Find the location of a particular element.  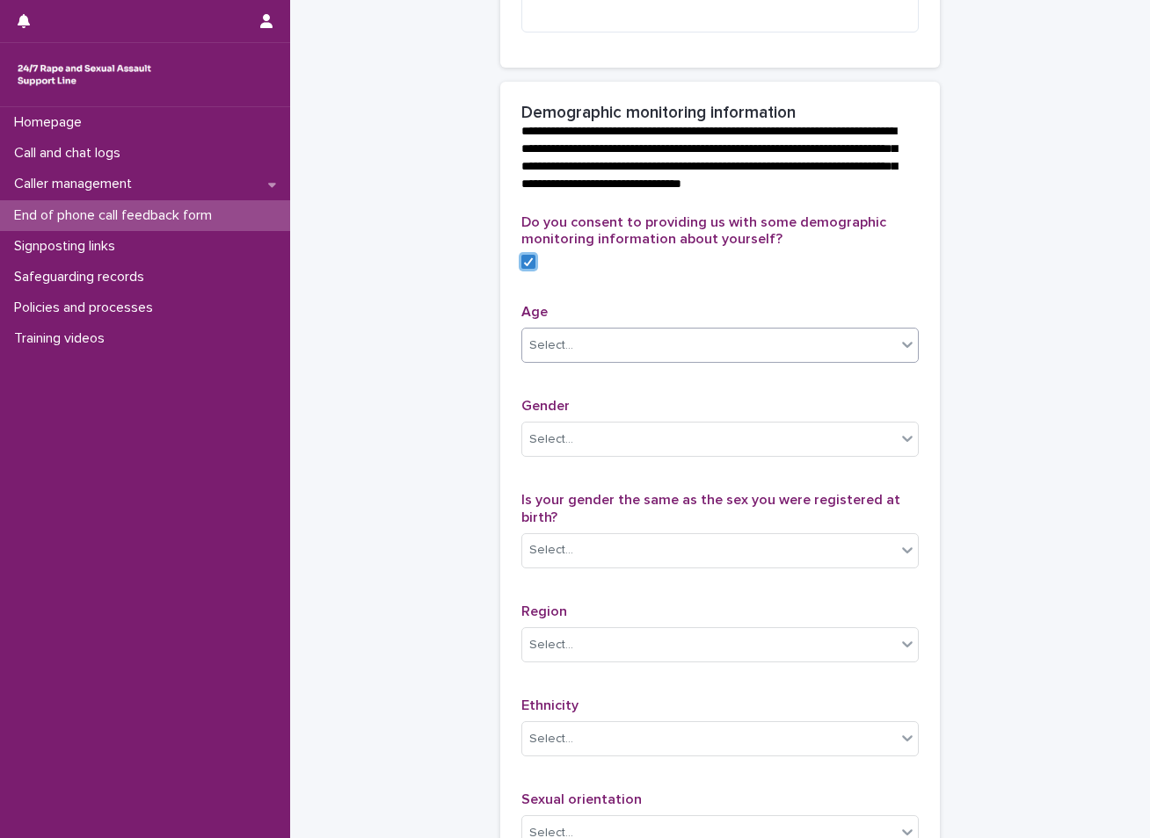

span: Ethnicity is located at coordinates (549, 706).